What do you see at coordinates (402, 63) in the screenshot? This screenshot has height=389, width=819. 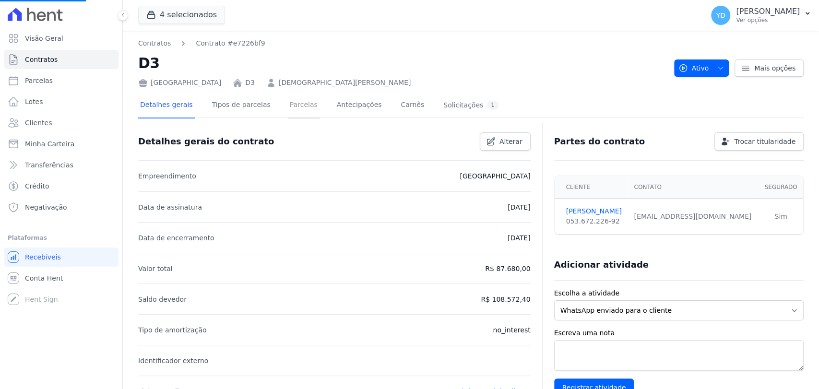 I see `h2: D3` at bounding box center [402, 63].